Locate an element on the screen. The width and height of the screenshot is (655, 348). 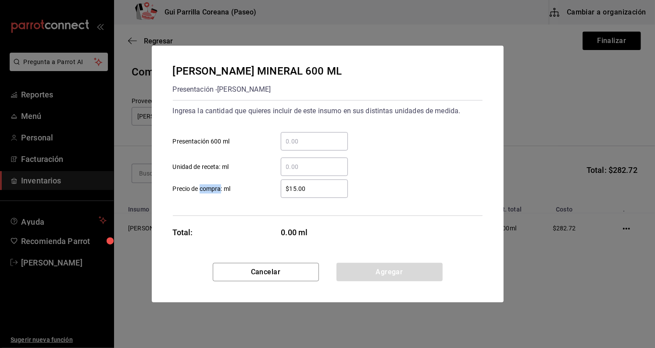
span: Presentación 600 ml is located at coordinates (201, 141).